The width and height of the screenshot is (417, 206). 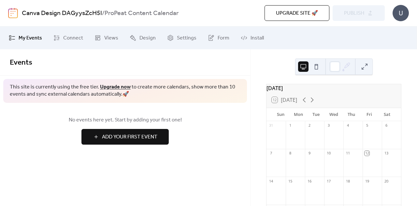 I want to click on div: 31, so click(x=271, y=125).